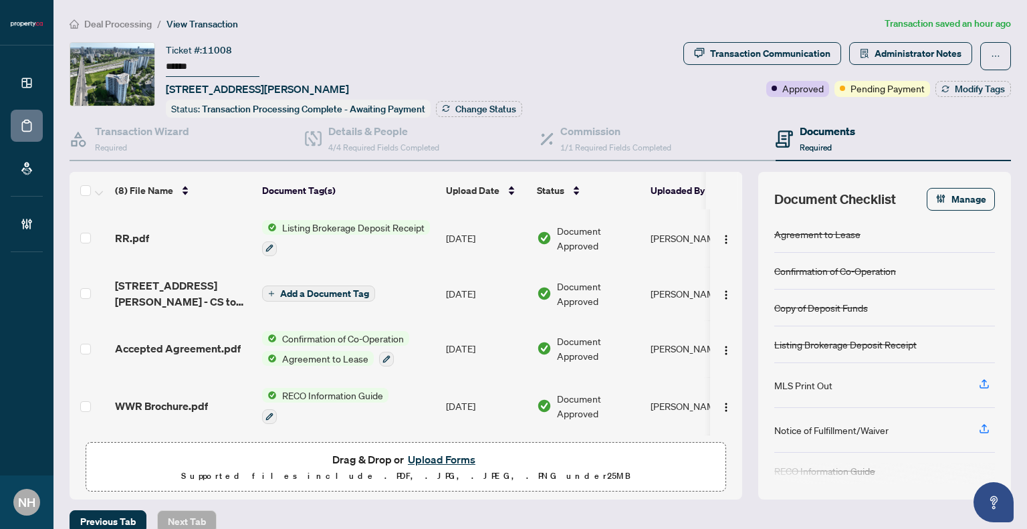 The height and width of the screenshot is (529, 1027). I want to click on span: Administrator Notes, so click(918, 53).